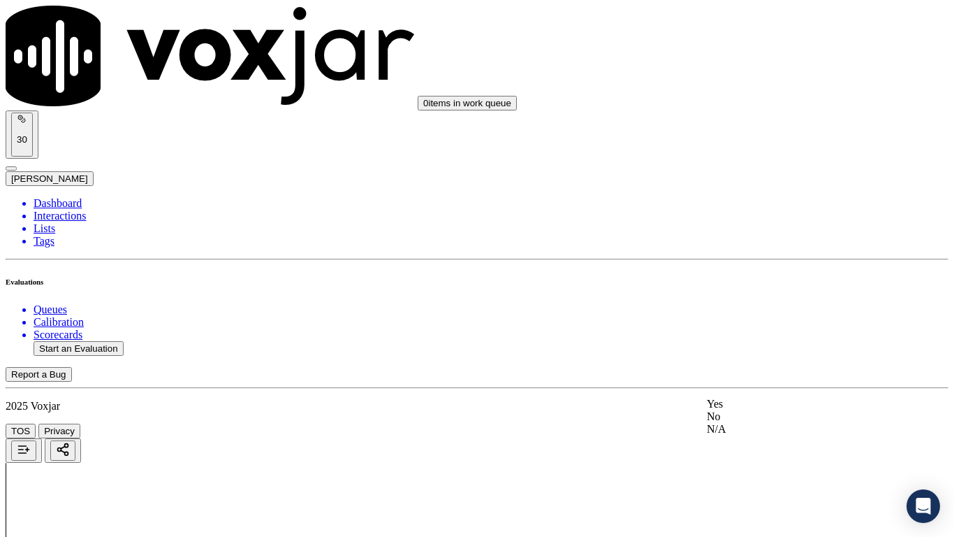 The width and height of the screenshot is (954, 537). What do you see at coordinates (59, 430) in the screenshot?
I see `button: Privacy` at bounding box center [59, 430].